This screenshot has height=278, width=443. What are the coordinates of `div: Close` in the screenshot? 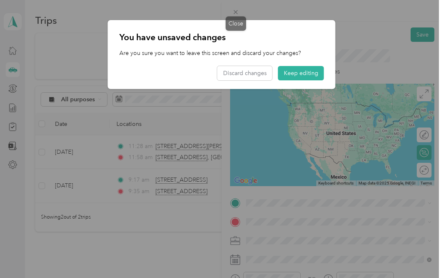 It's located at (236, 23).